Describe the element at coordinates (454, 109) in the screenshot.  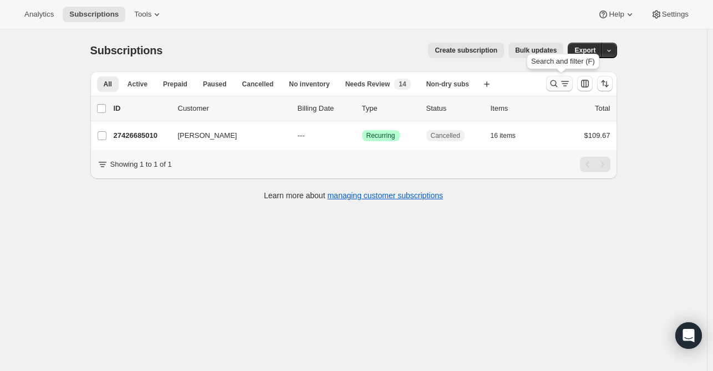
I see `p: Status` at that location.